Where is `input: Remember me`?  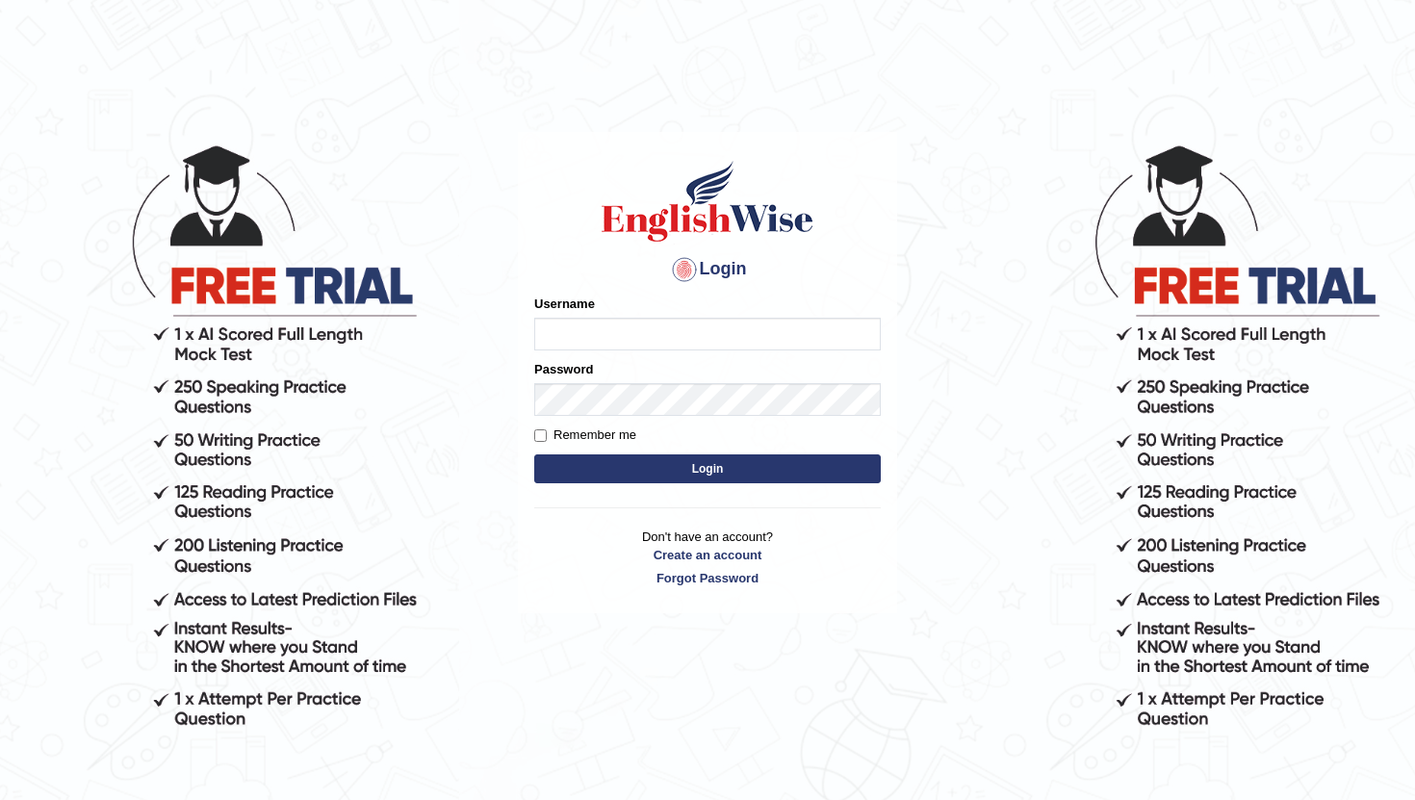 input: Remember me is located at coordinates (540, 435).